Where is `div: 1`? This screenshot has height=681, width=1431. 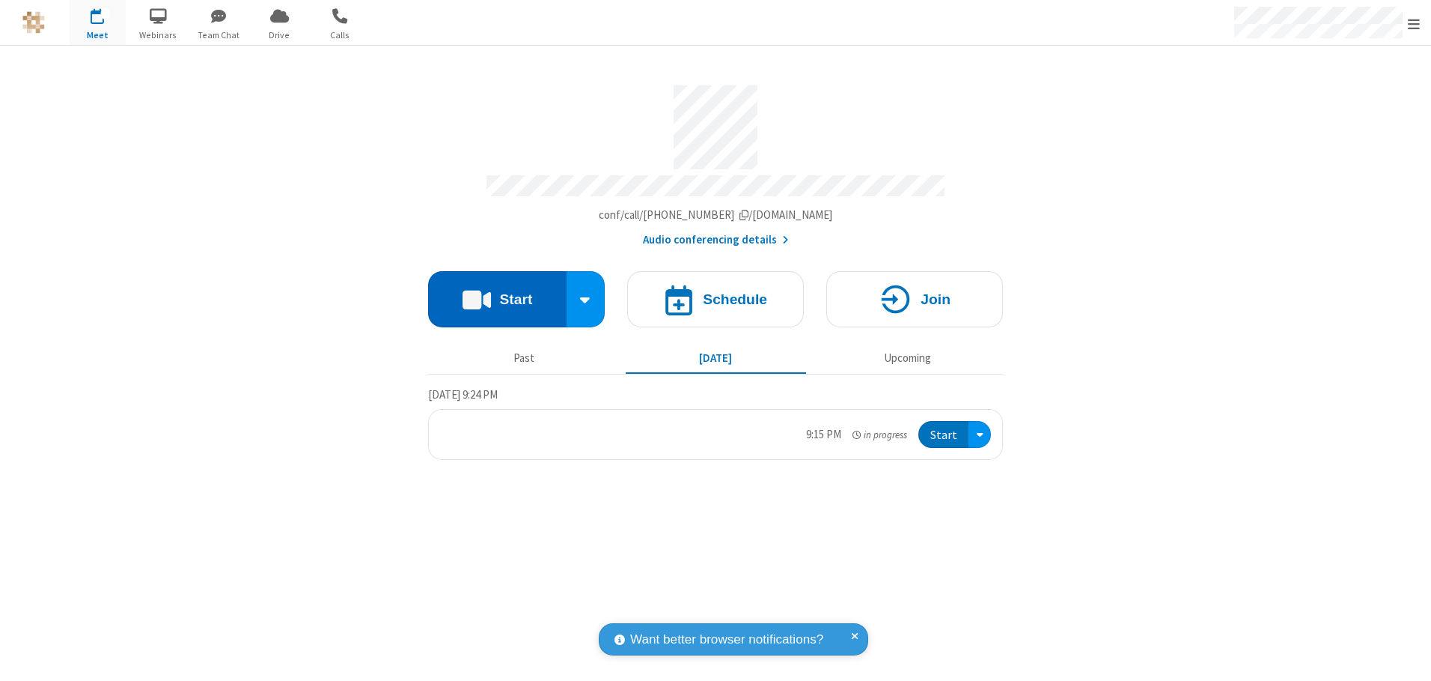
div: 1 is located at coordinates (106, 13).